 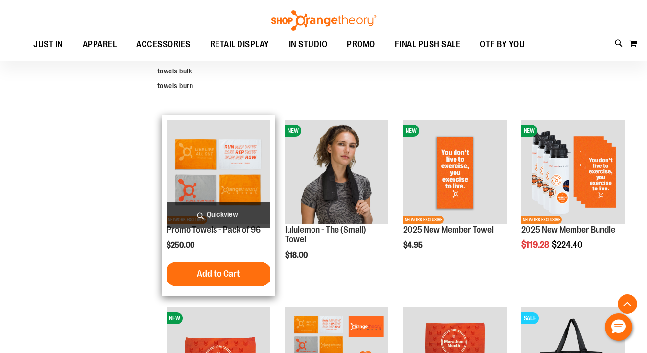 What do you see at coordinates (181, 245) in the screenshot?
I see `span: $250.00` at bounding box center [181, 245].